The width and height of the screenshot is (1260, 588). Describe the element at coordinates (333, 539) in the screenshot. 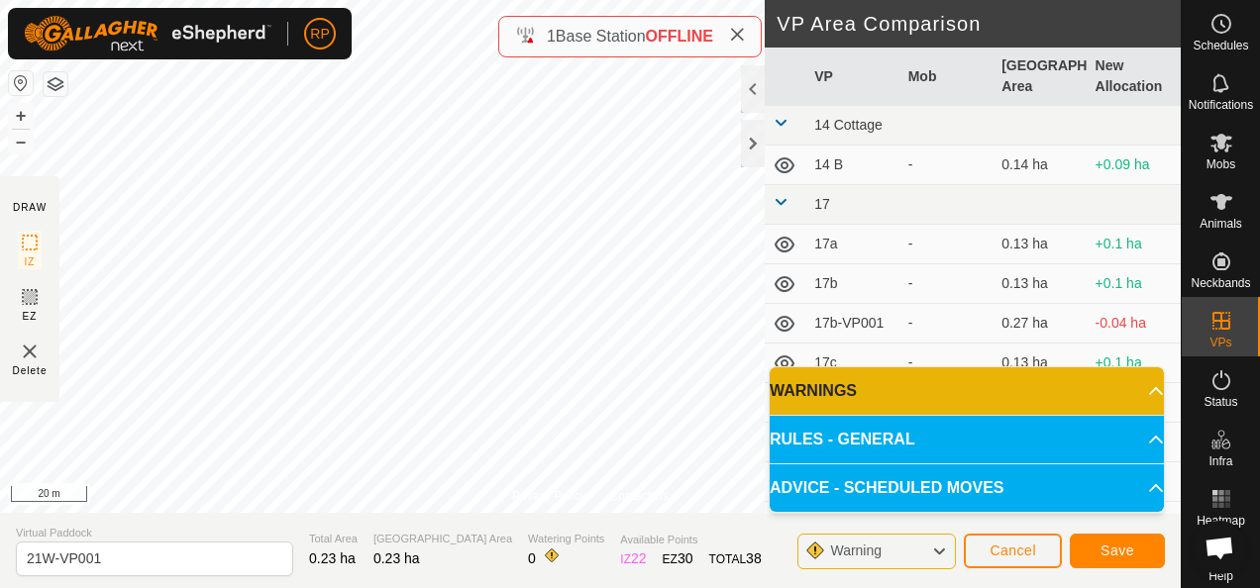

I see `span: Total Area` at that location.